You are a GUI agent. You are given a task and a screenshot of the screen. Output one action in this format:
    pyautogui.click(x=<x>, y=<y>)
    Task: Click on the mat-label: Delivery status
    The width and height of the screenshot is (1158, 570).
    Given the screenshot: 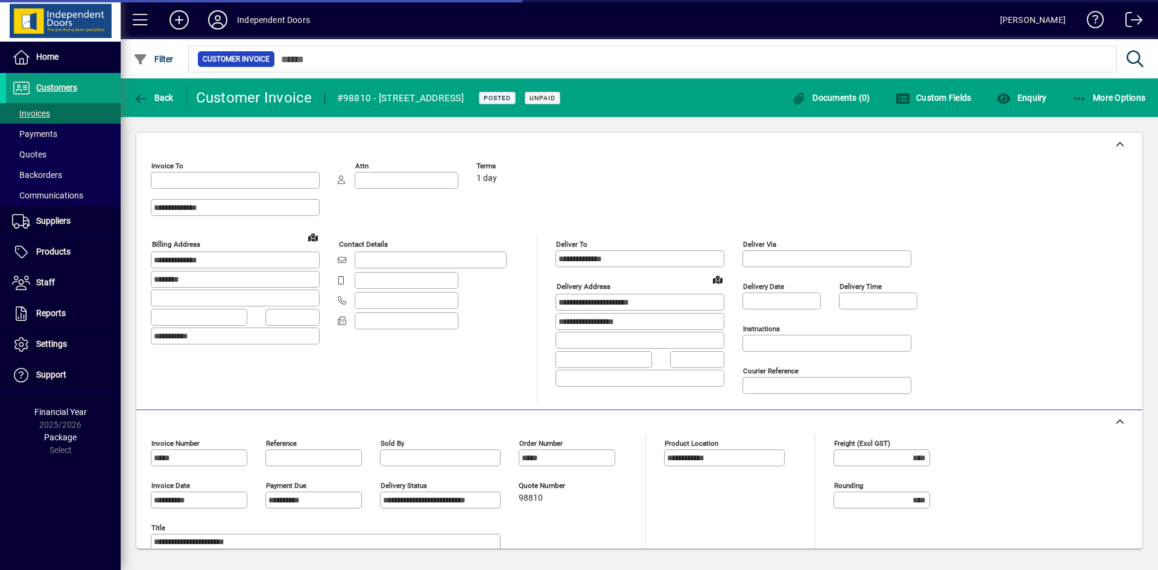 What is the action you would take?
    pyautogui.click(x=404, y=486)
    